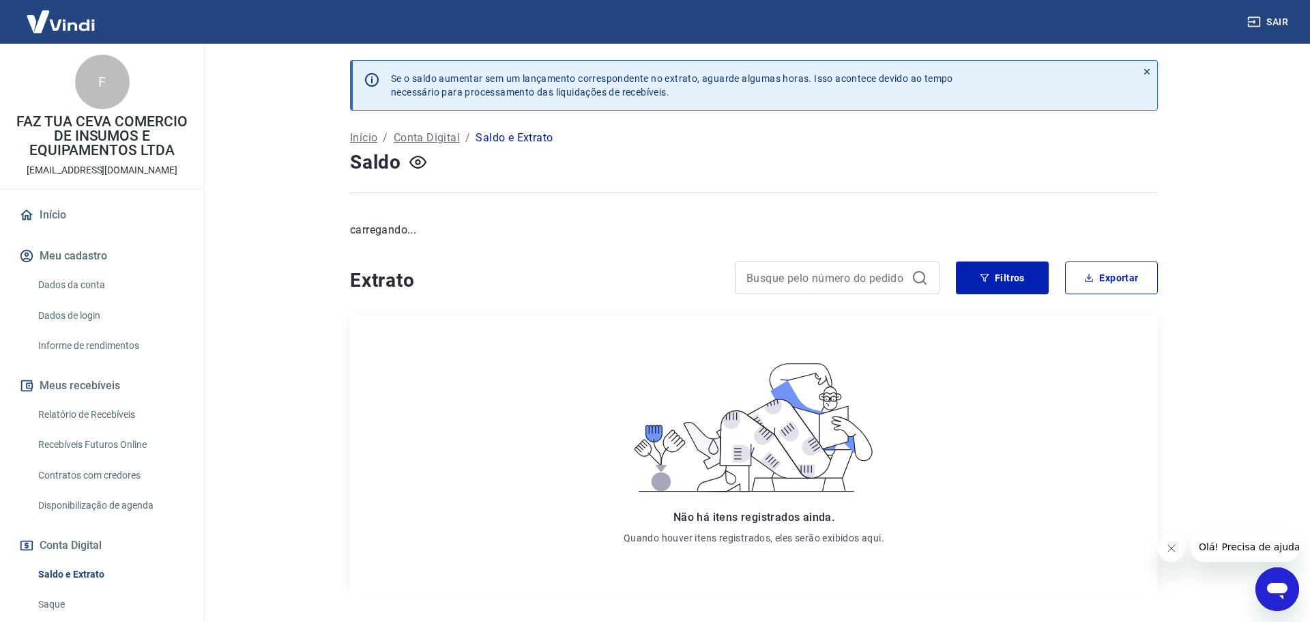 The height and width of the screenshot is (622, 1310). I want to click on a: Informe de rendimentos, so click(110, 345).